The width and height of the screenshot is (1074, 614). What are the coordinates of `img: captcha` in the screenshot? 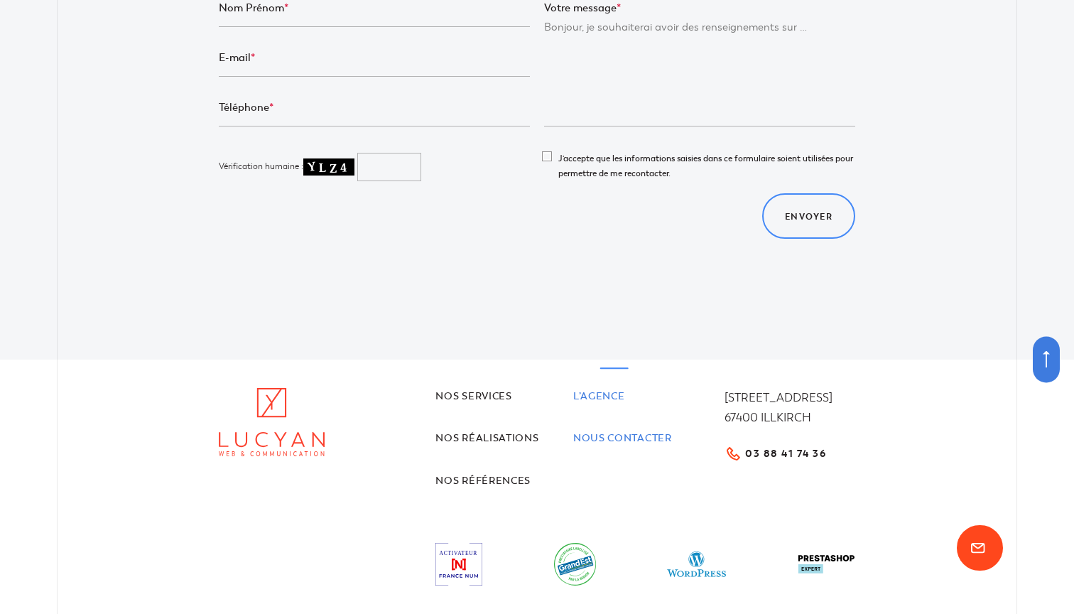 It's located at (329, 167).